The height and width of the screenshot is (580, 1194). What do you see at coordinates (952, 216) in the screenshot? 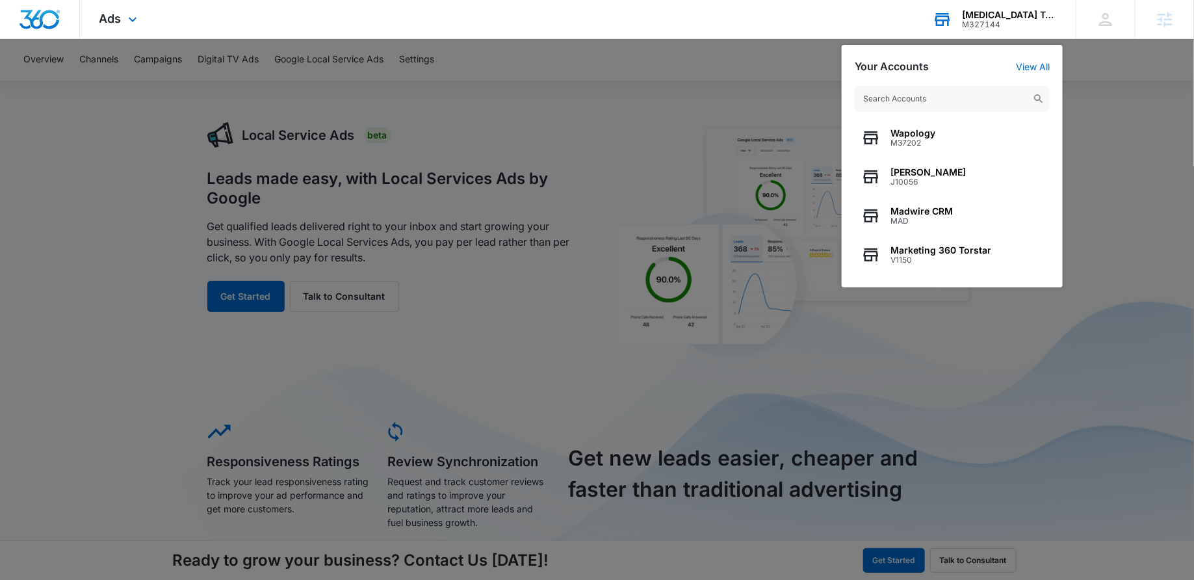
I see `button: Madwire CRMMAD` at bounding box center [952, 216].